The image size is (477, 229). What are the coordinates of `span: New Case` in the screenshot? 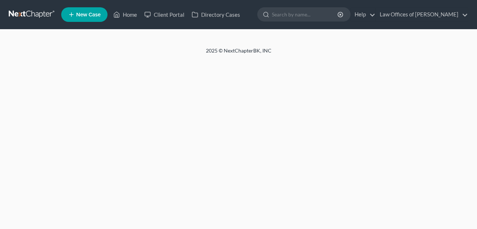 It's located at (88, 15).